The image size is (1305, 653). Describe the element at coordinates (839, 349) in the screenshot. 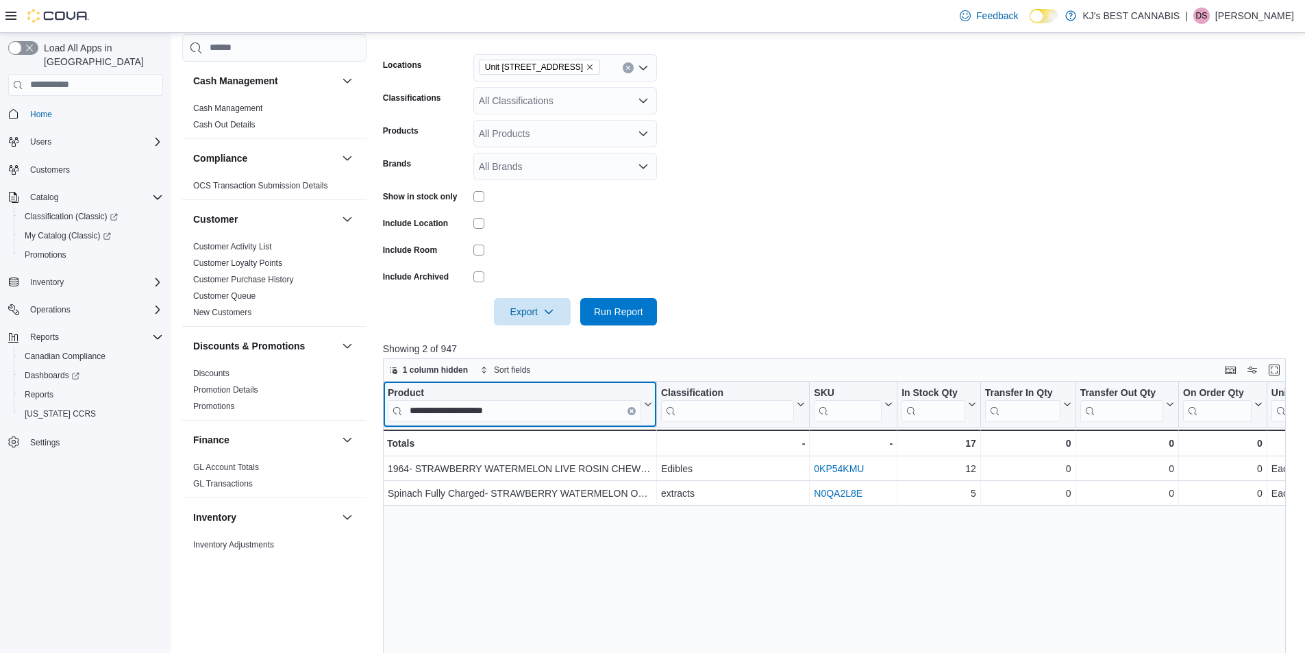

I see `p: Showing 2 of 947` at that location.